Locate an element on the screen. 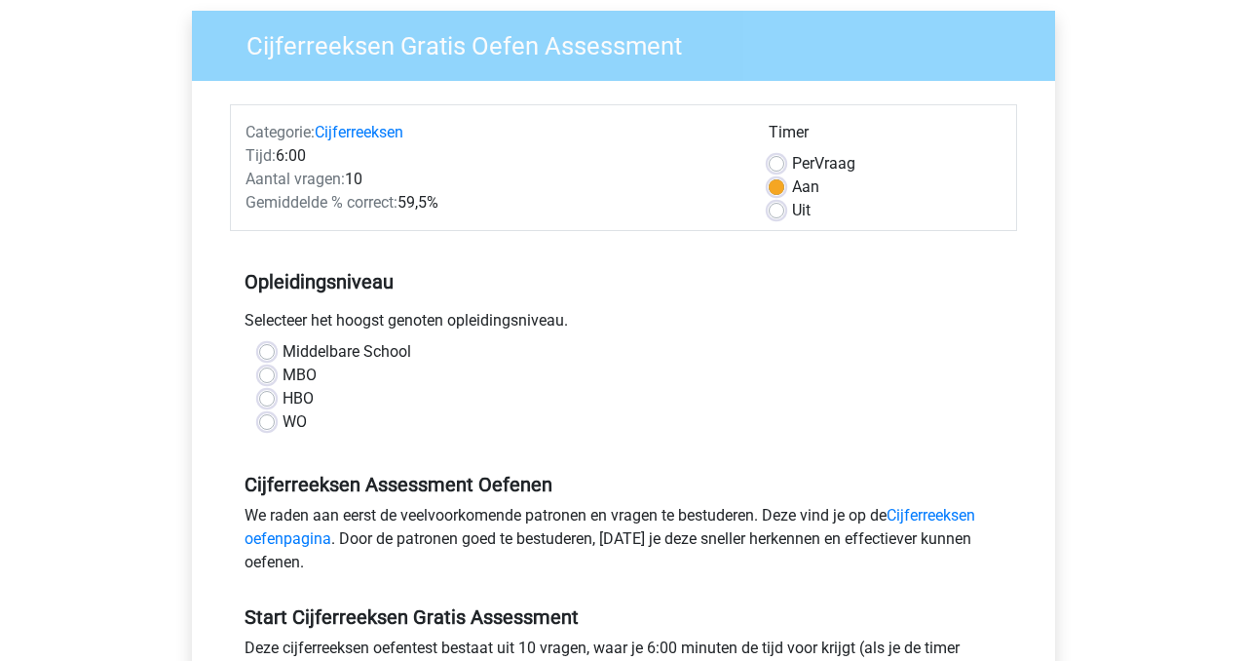  label: Middelbare School is located at coordinates (347, 352).